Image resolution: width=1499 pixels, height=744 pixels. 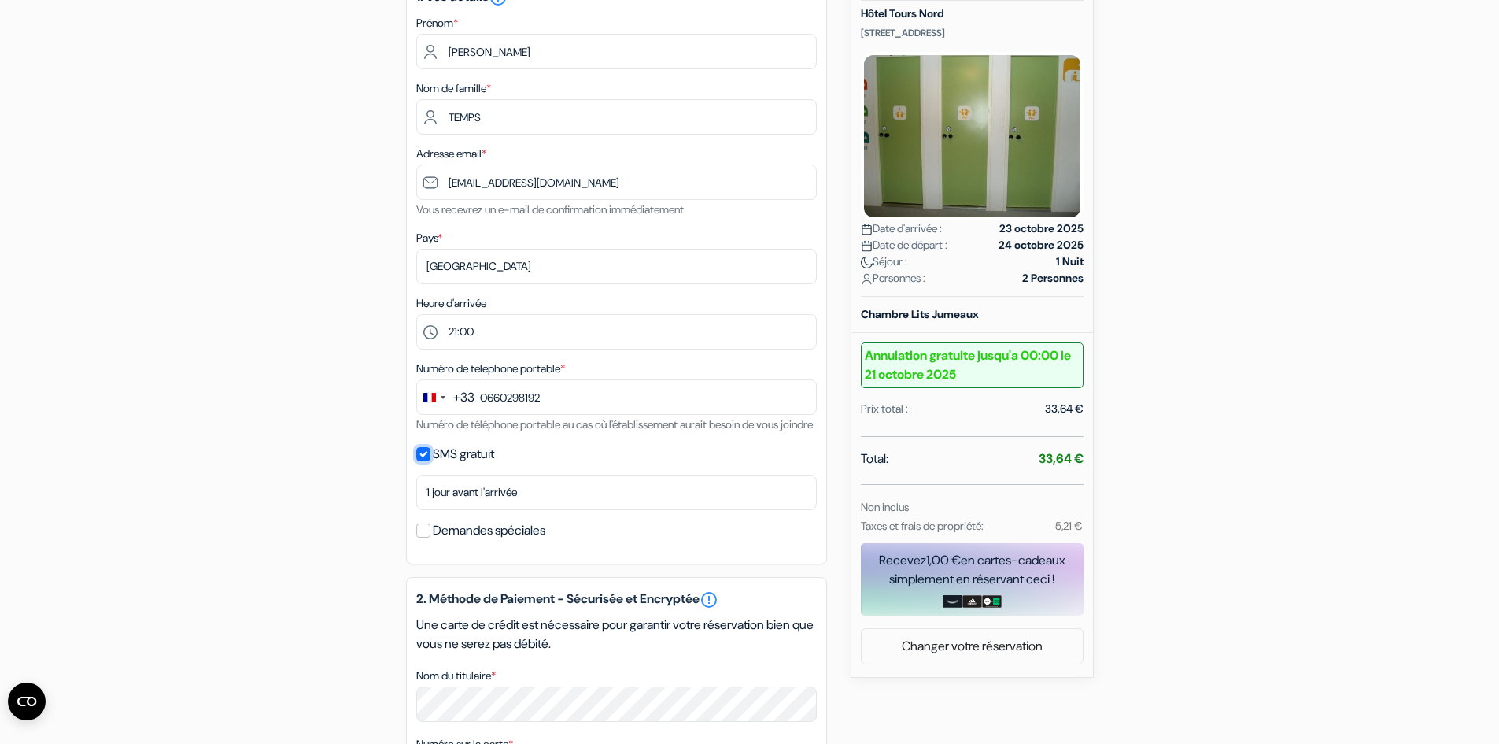 What do you see at coordinates (489, 530) in the screenshot?
I see `label: Demandes spéciales` at bounding box center [489, 530].